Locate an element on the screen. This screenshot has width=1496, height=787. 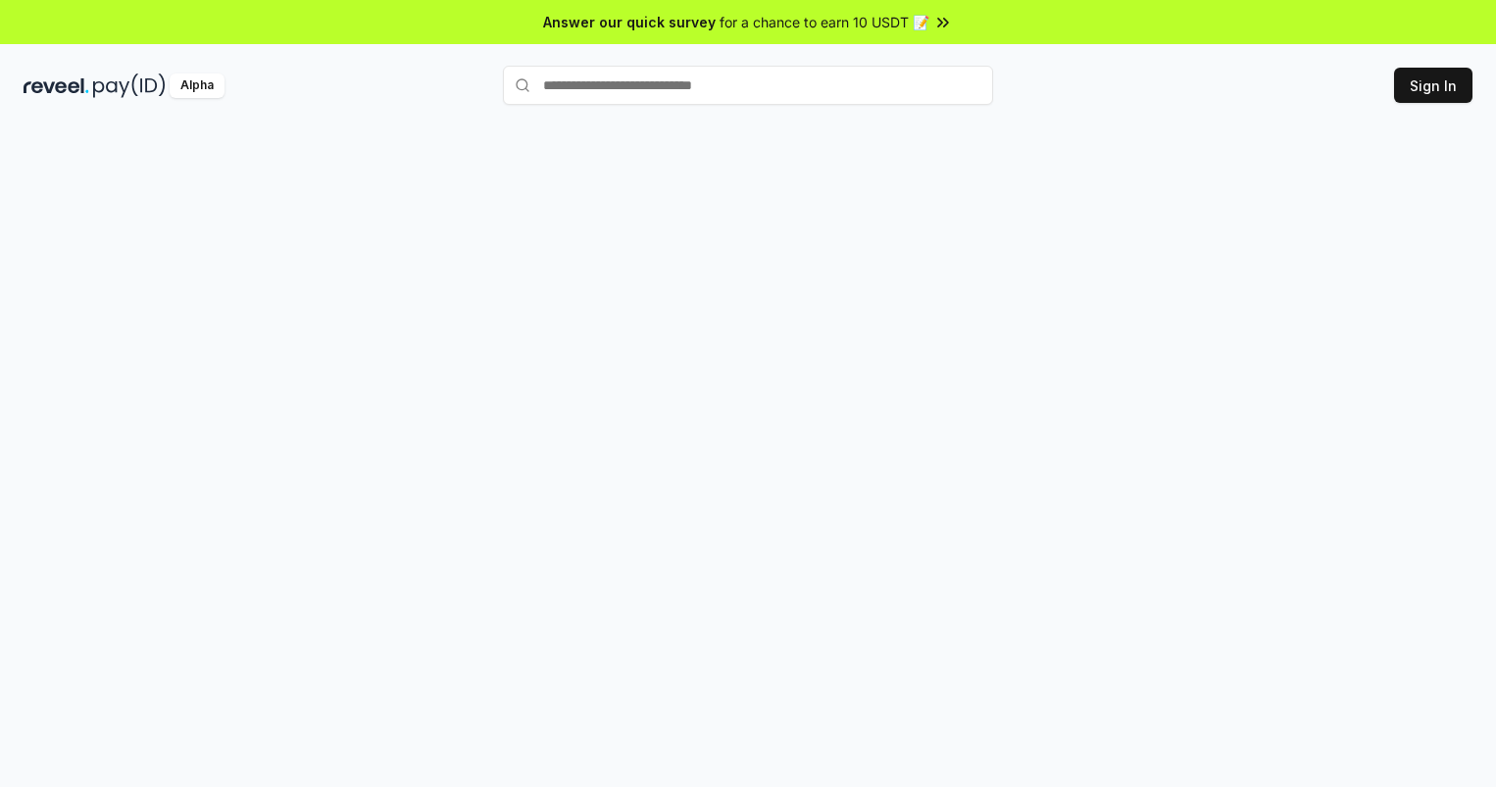
span: Answer our quick survey is located at coordinates (629, 22).